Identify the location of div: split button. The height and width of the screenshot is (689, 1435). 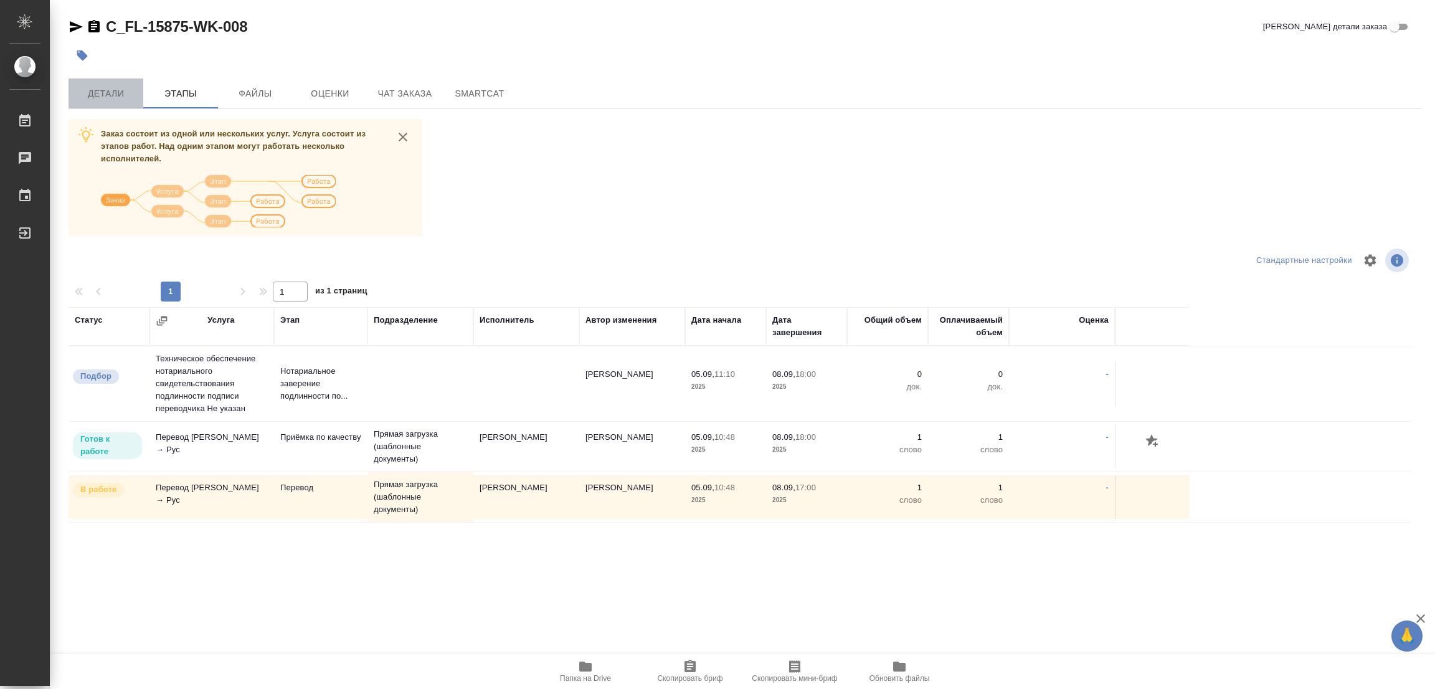
(1304, 260).